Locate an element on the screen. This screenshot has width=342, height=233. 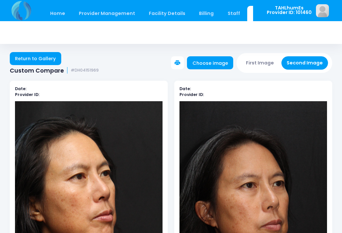
a: Search is located at coordinates (262, 13).